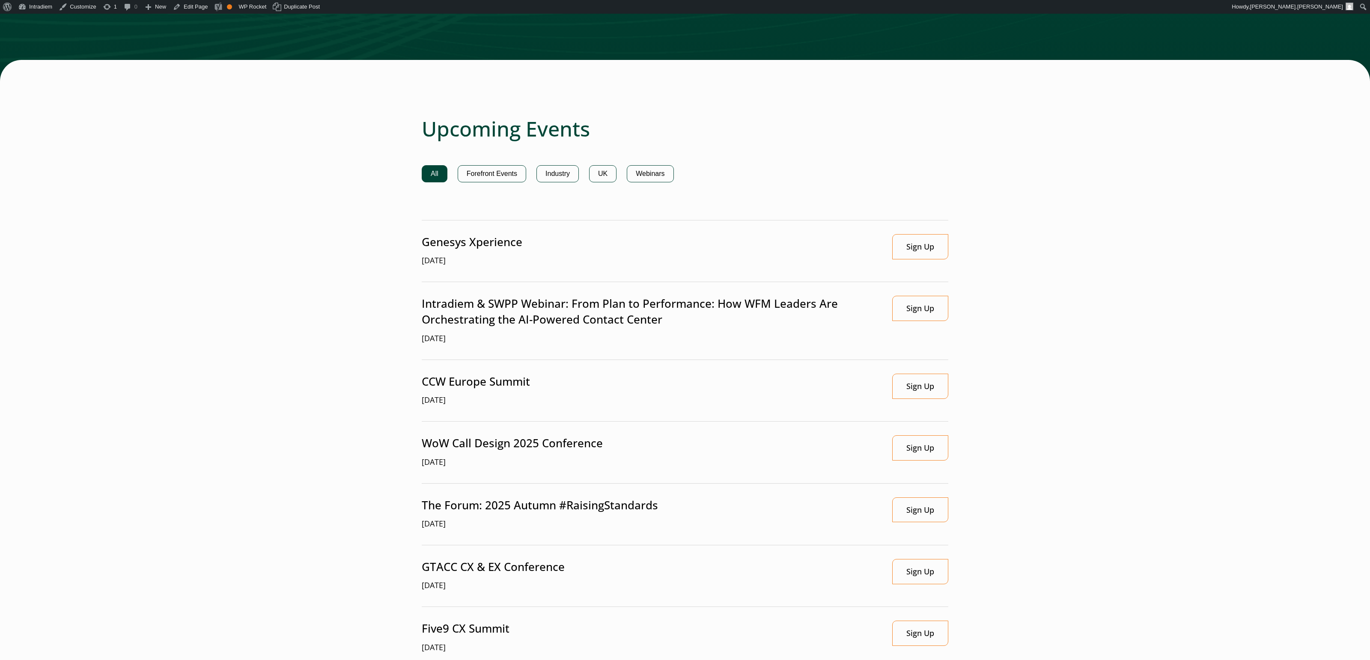 This screenshot has height=660, width=1370. Describe the element at coordinates (229, 7) in the screenshot. I see `div: OK` at that location.